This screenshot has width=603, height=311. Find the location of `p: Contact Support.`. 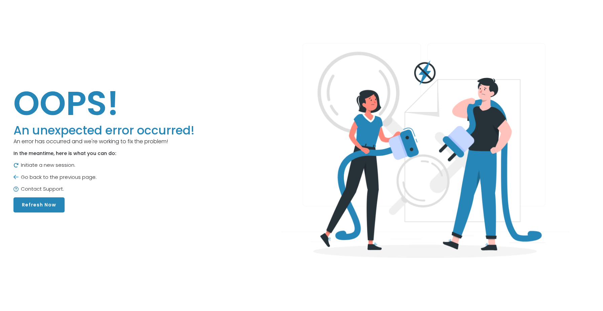

p: Contact Support. is located at coordinates (104, 189).